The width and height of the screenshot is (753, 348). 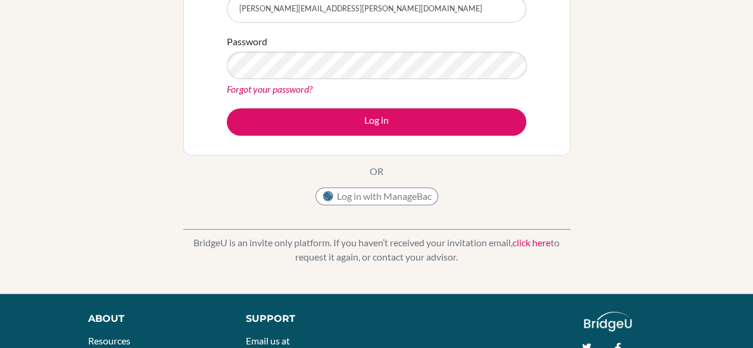 I want to click on a: Resources, so click(x=109, y=340).